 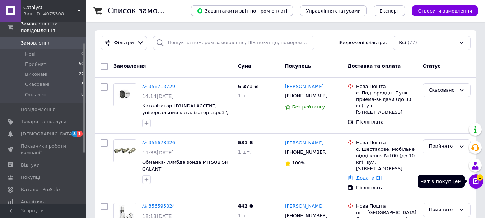 I want to click on span: Завантажити звіт по пром-оплаті, so click(x=242, y=11).